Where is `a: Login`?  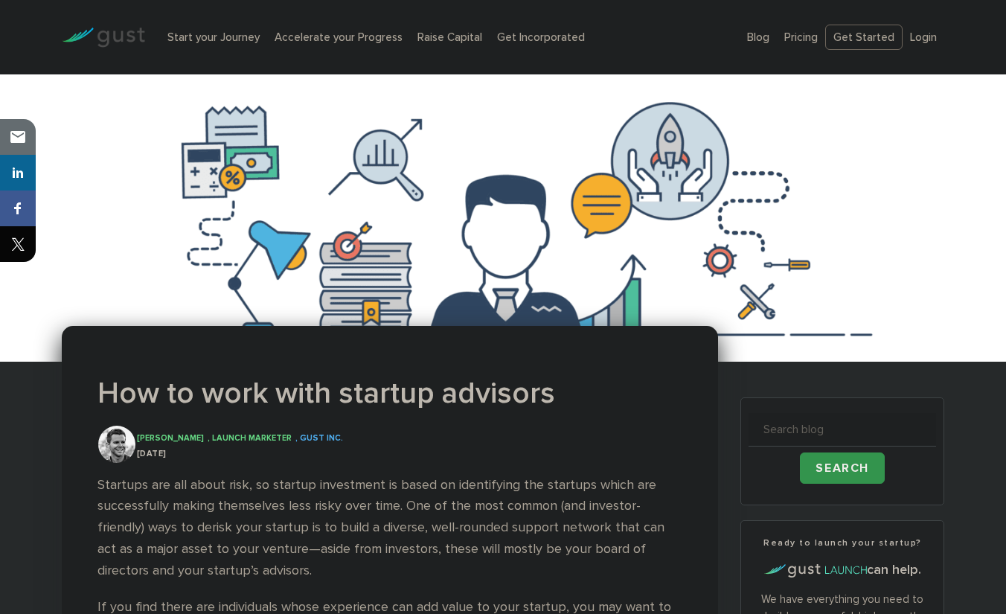
a: Login is located at coordinates (924, 37).